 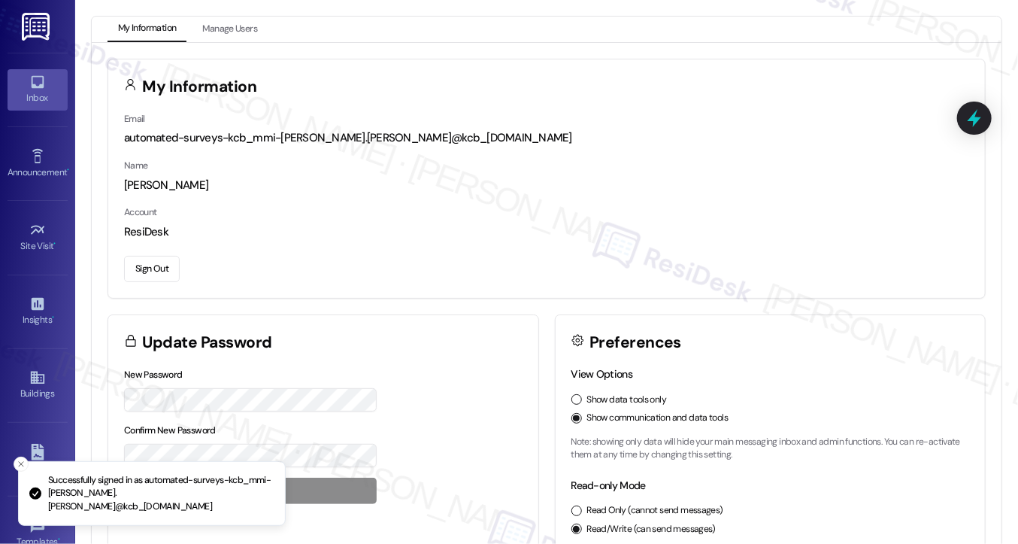 I want to click on label: Show data tools only, so click(x=627, y=400).